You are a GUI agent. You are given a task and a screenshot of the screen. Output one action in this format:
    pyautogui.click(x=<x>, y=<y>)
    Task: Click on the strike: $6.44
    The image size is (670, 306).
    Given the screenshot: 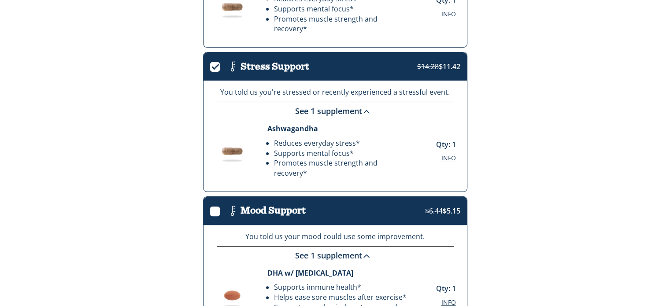 What is the action you would take?
    pyautogui.click(x=434, y=211)
    